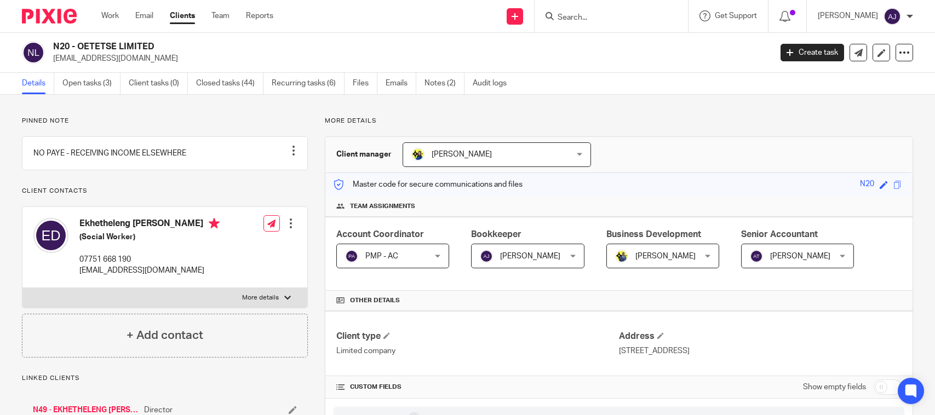 The width and height of the screenshot is (935, 415). Describe the element at coordinates (338, 47) in the screenshot. I see `h2: N20 - OETETSE LIMITED` at that location.